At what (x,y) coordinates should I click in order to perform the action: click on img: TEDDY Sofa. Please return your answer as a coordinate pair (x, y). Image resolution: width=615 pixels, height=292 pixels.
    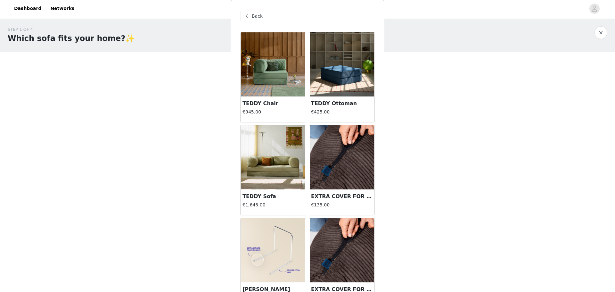
    Looking at the image, I should click on (273, 157).